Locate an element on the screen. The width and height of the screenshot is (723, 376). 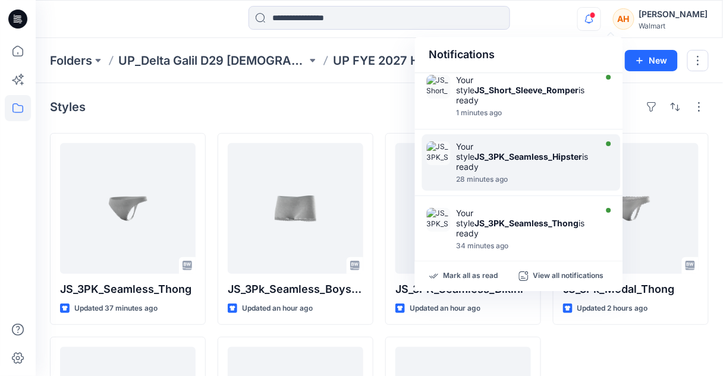
p: Mark all as read is located at coordinates (471, 276).